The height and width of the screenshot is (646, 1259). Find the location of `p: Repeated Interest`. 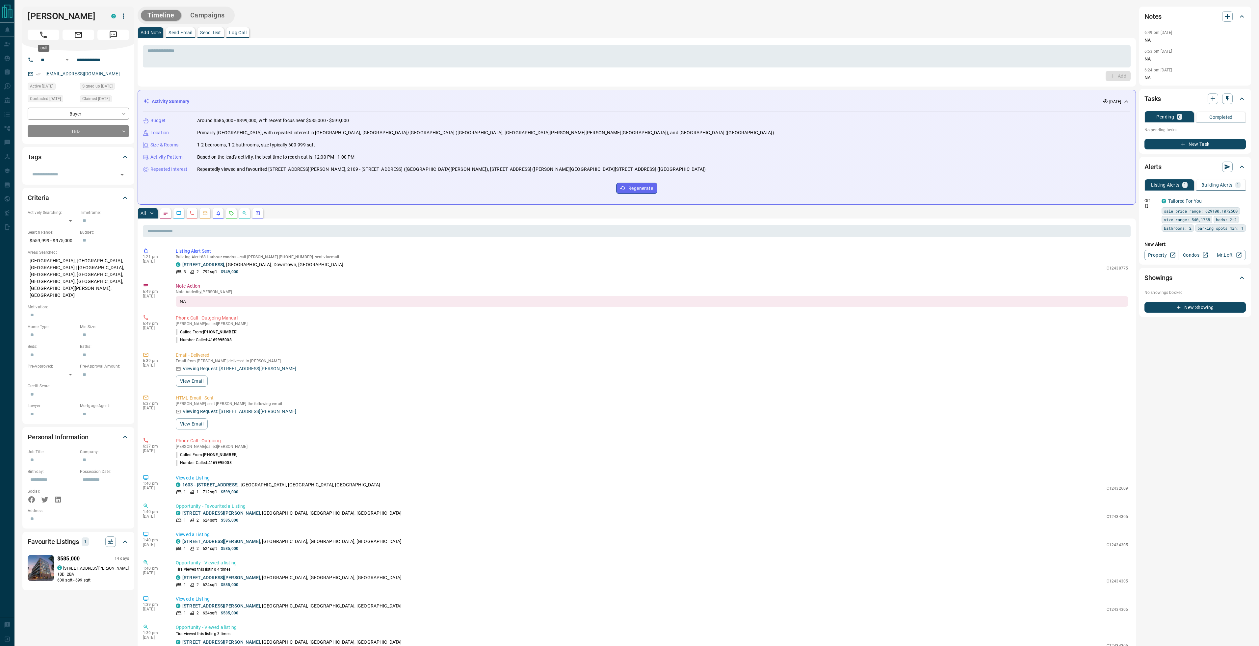

p: Repeated Interest is located at coordinates (169, 169).